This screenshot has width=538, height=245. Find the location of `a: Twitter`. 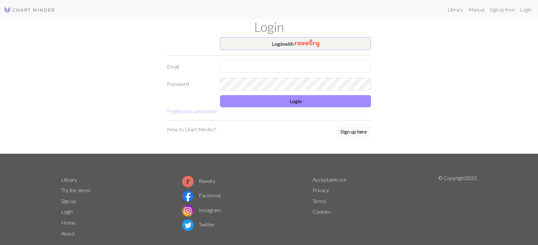

a: Twitter is located at coordinates (199, 225).